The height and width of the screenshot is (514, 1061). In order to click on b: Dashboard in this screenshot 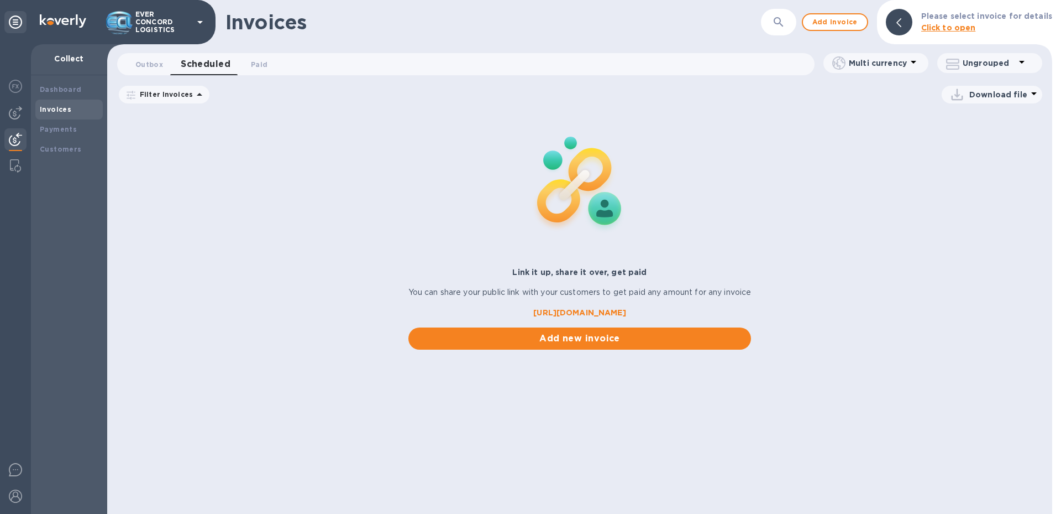, I will do `click(61, 89)`.